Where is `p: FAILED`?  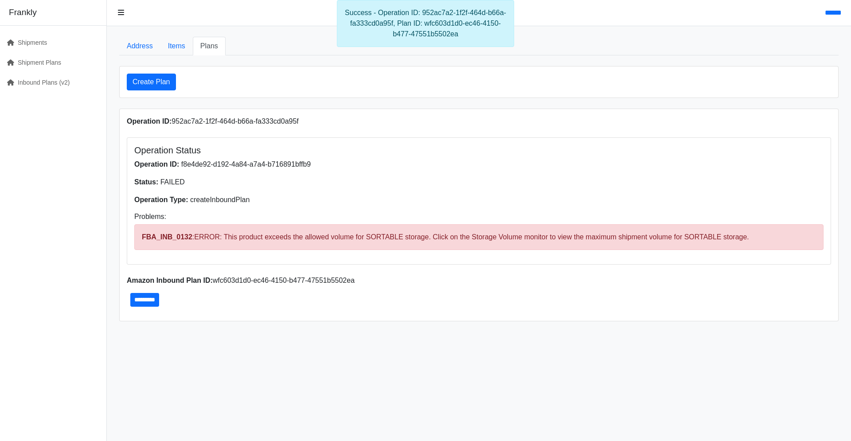
p: FAILED is located at coordinates (479, 182).